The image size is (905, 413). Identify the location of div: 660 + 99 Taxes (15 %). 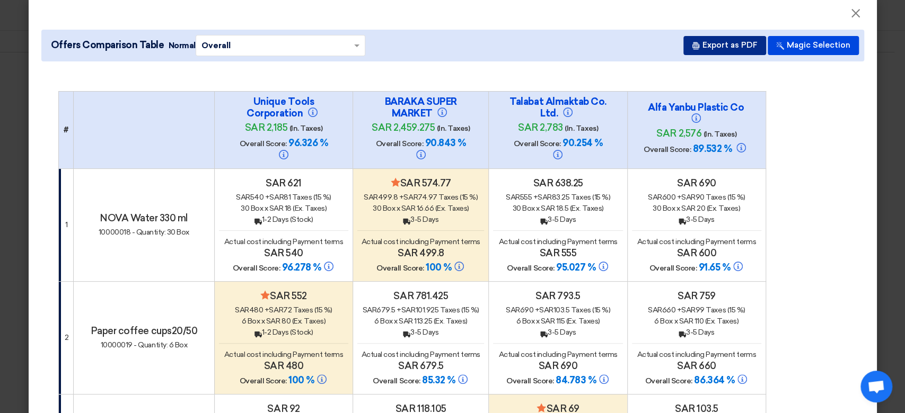
(696, 310).